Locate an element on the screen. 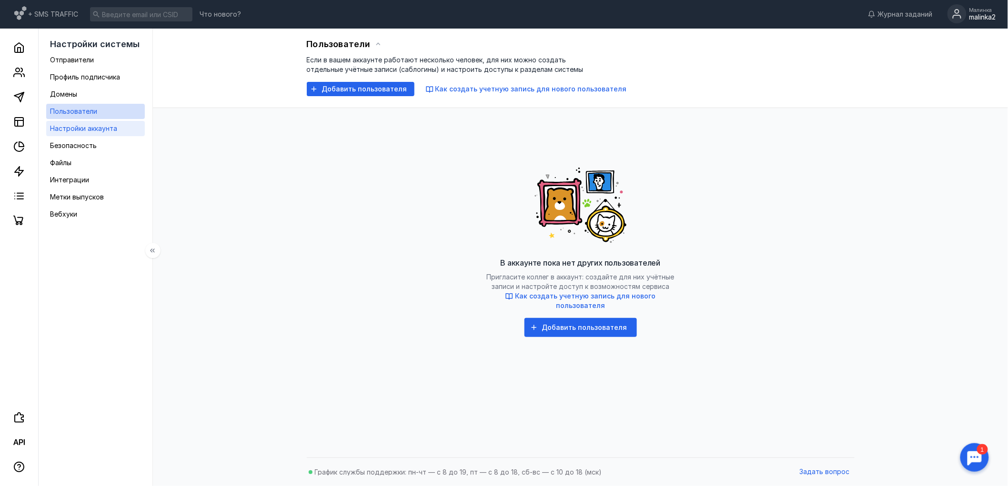 The width and height of the screenshot is (1008, 486). span: Метки выпусков is located at coordinates (77, 197).